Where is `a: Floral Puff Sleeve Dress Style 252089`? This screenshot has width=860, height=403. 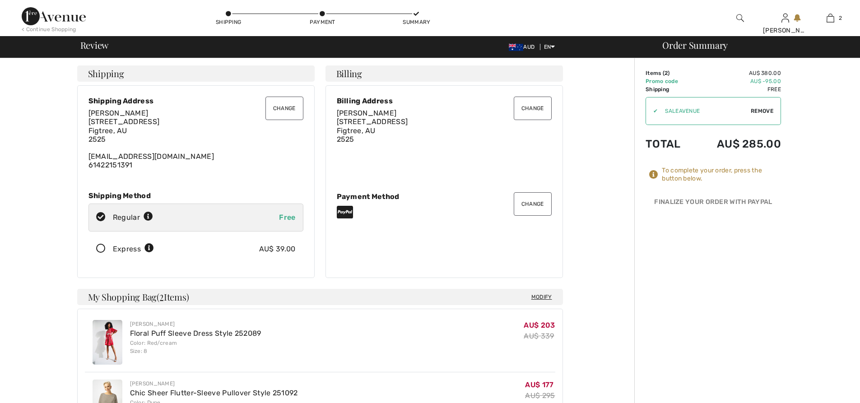
a: Floral Puff Sleeve Dress Style 252089 is located at coordinates (196, 333).